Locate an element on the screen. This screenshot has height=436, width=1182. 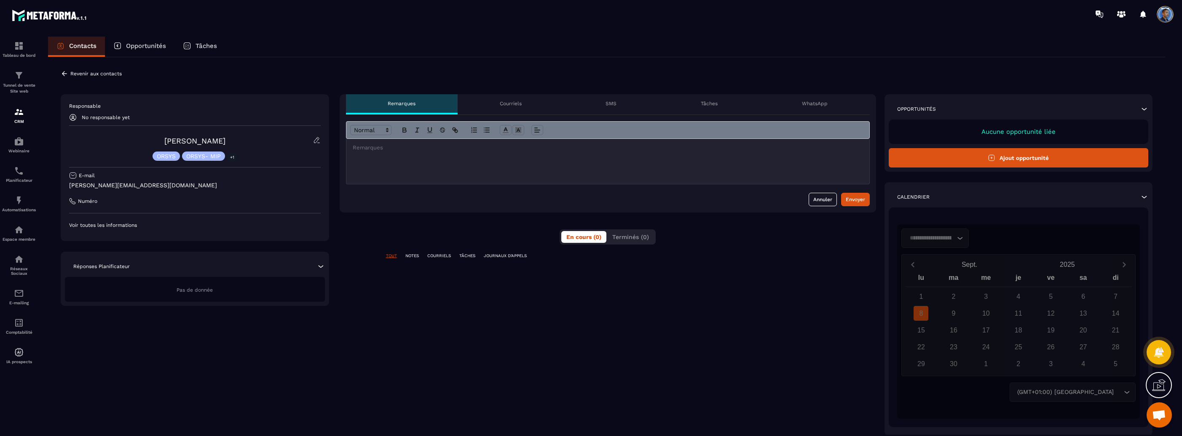
p: NOTES is located at coordinates (412, 256).